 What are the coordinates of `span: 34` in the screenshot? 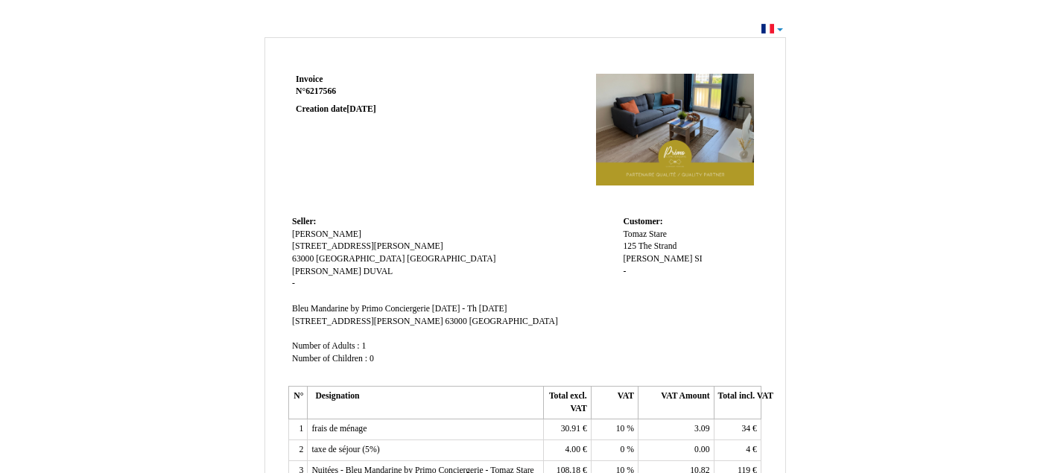 It's located at (746, 429).